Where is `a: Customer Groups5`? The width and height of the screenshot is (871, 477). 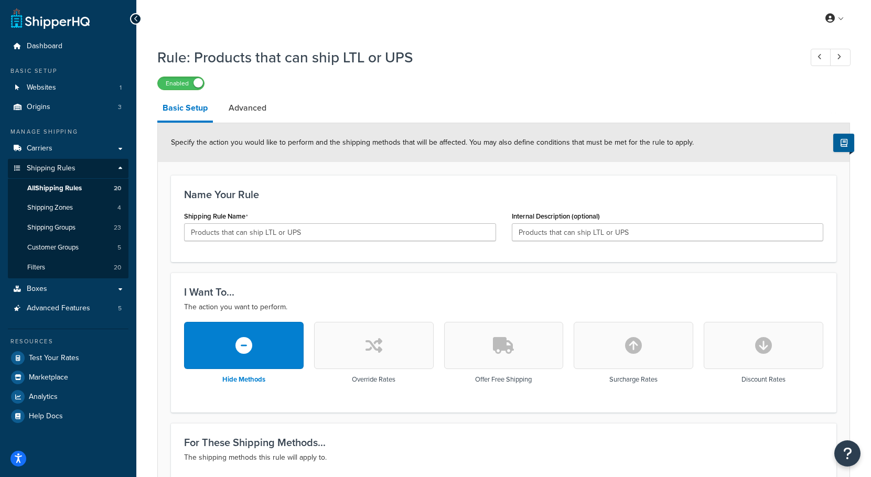 a: Customer Groups5 is located at coordinates (68, 248).